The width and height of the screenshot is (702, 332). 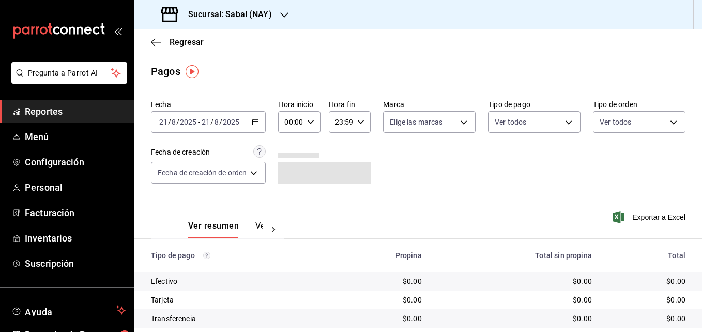 What do you see at coordinates (208, 104) in the screenshot?
I see `label: Fecha` at bounding box center [208, 104].